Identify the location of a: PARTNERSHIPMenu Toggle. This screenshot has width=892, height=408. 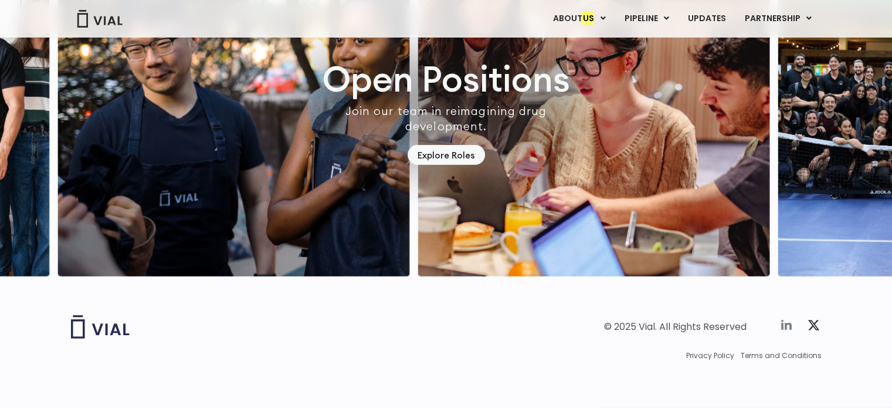
(778, 19).